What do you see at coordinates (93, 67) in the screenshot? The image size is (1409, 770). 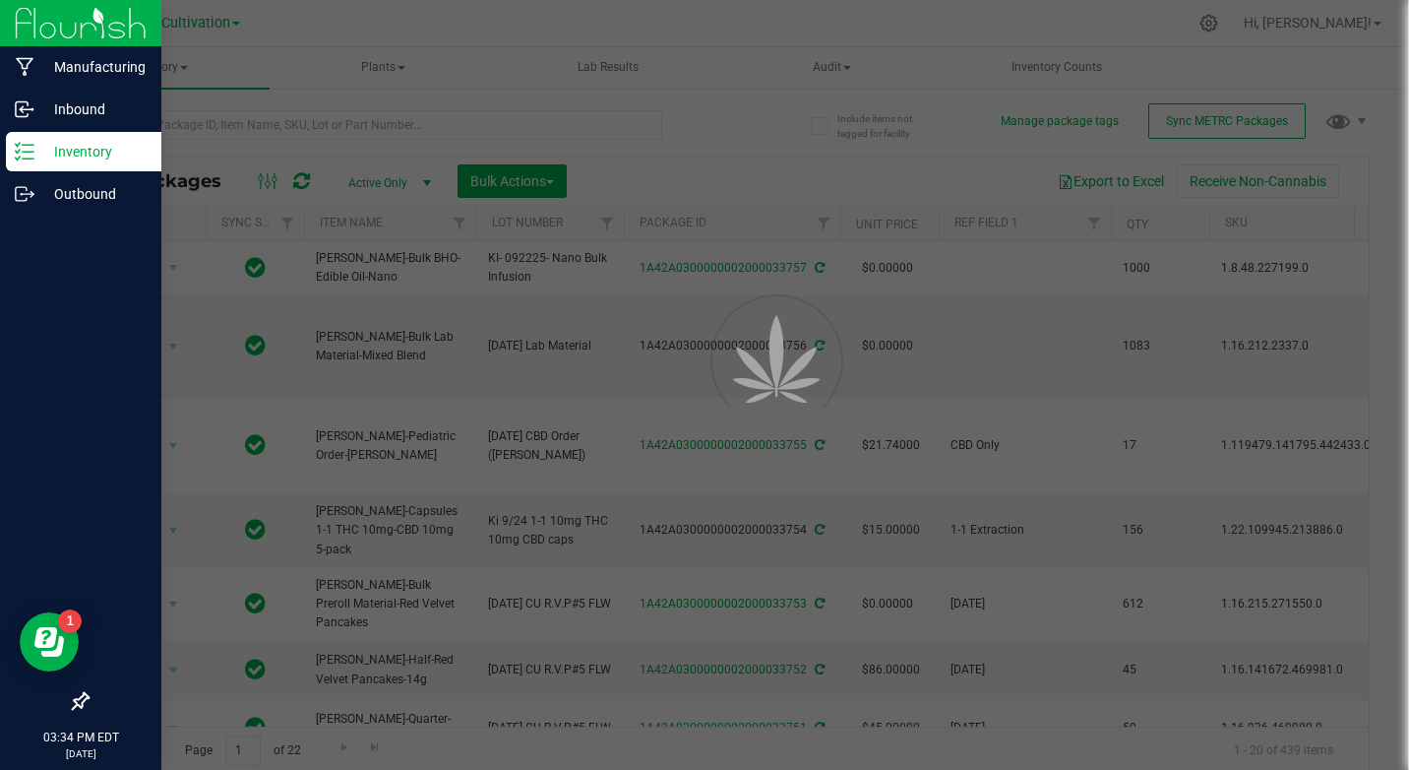 I see `p: Manufacturing` at bounding box center [93, 67].